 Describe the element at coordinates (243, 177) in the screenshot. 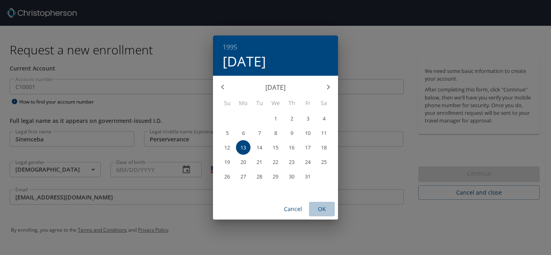

I see `button: 27` at that location.